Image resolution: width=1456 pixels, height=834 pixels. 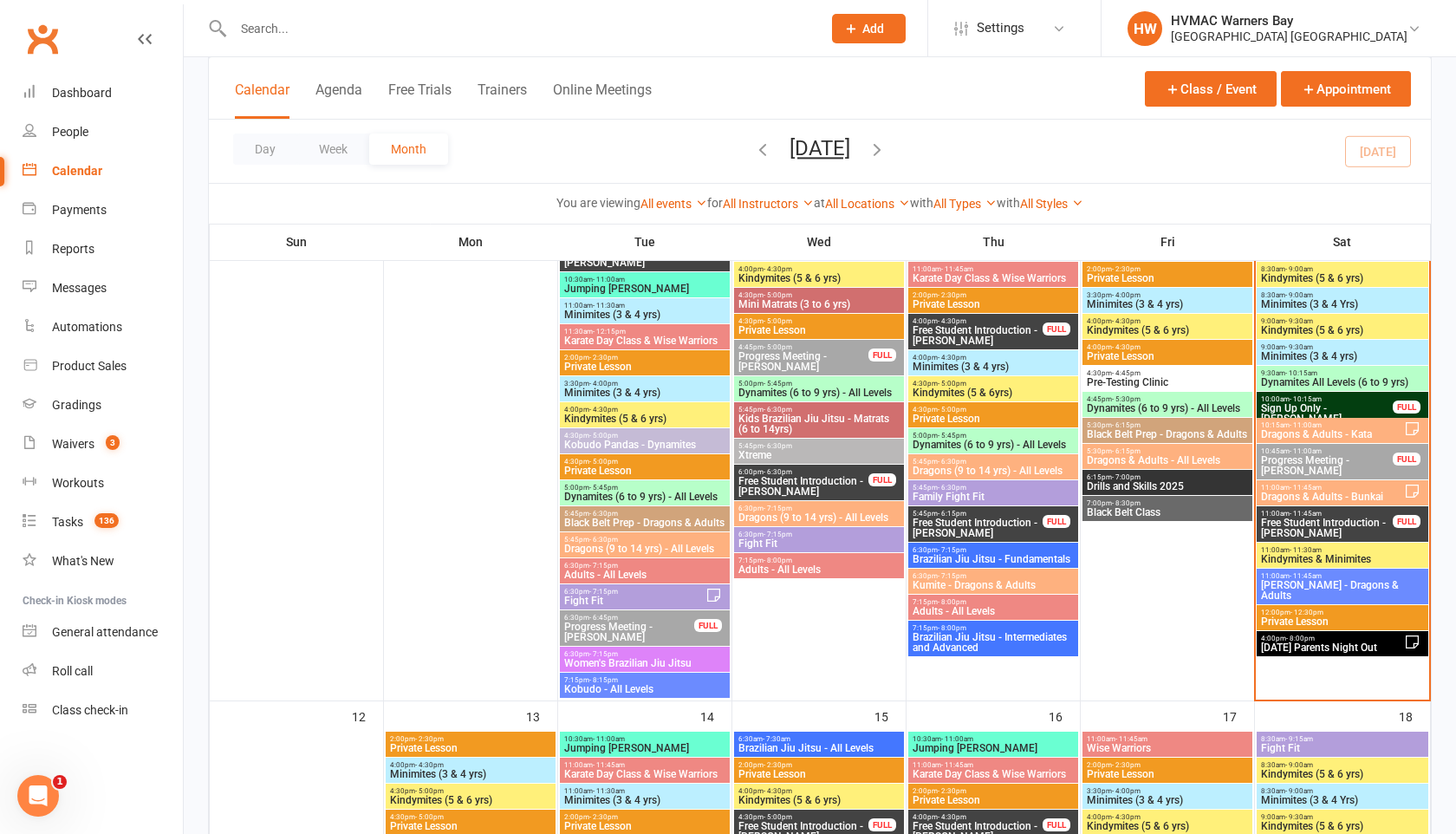 I want to click on span: - 12:30pm, so click(x=1307, y=612).